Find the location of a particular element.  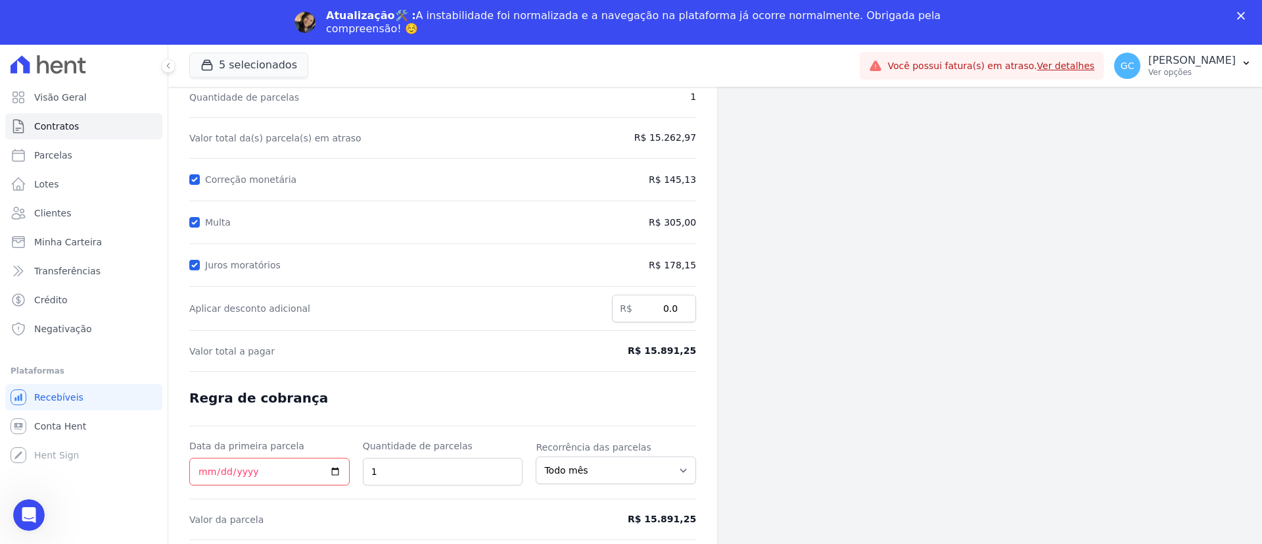

span: Valor total a pagar is located at coordinates (377, 351).